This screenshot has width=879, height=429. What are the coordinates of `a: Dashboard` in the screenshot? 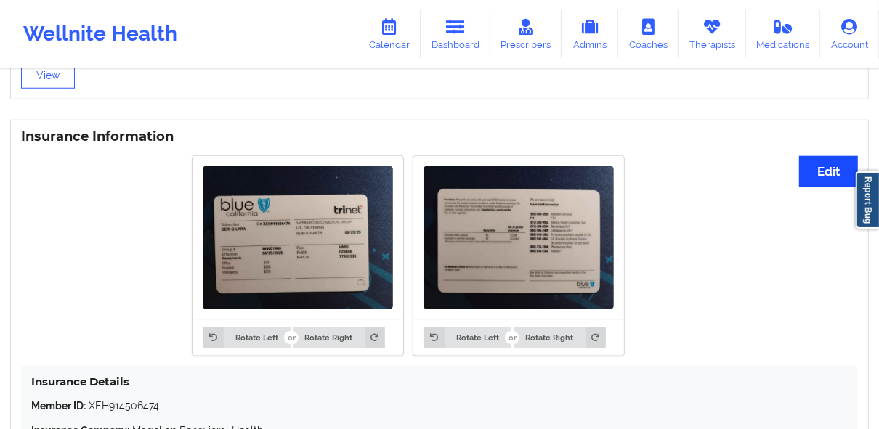 It's located at (455, 34).